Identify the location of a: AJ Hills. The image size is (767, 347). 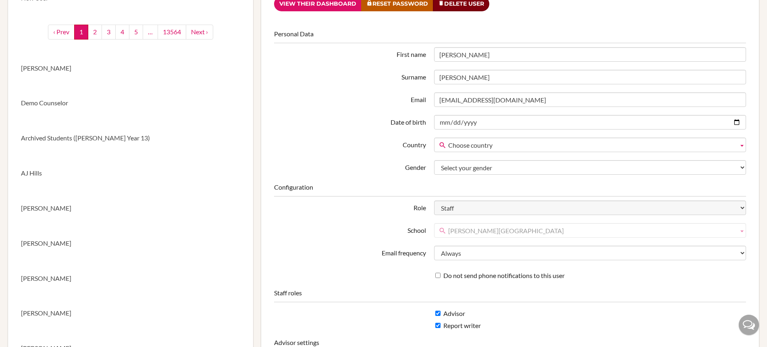
(131, 173).